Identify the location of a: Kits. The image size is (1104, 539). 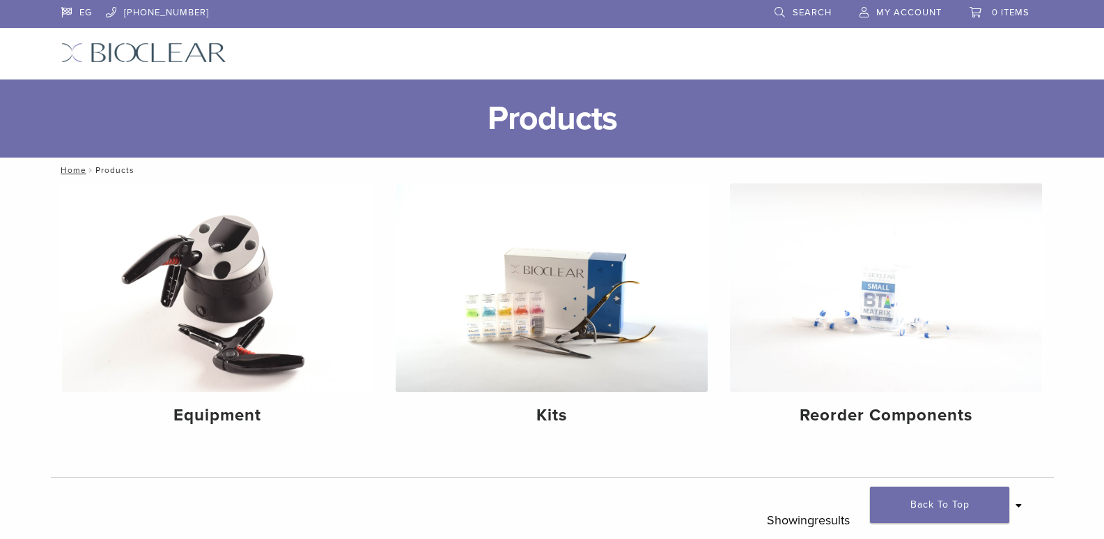
(552, 310).